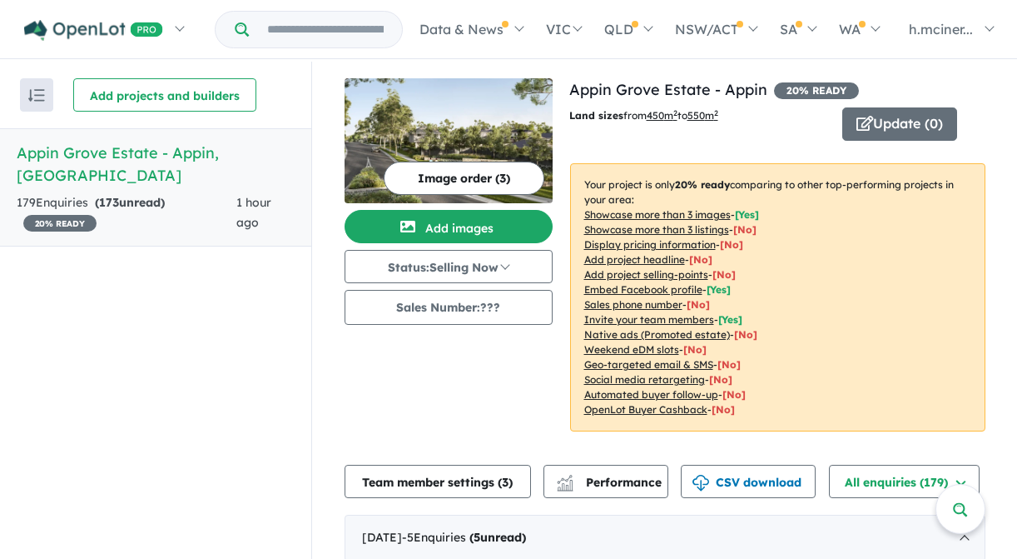 Image resolution: width=1017 pixels, height=559 pixels. Describe the element at coordinates (464, 537) in the screenshot. I see `span: - 5 Enquir ies` at that location.